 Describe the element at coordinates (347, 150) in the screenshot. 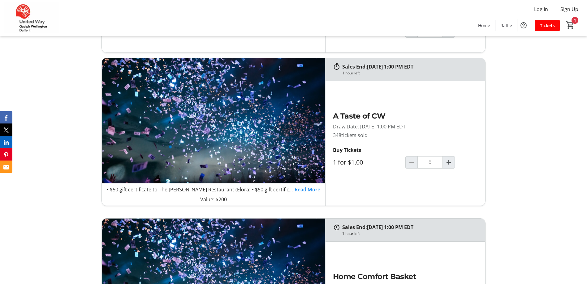

I see `strong: Buy Tickets` at that location.